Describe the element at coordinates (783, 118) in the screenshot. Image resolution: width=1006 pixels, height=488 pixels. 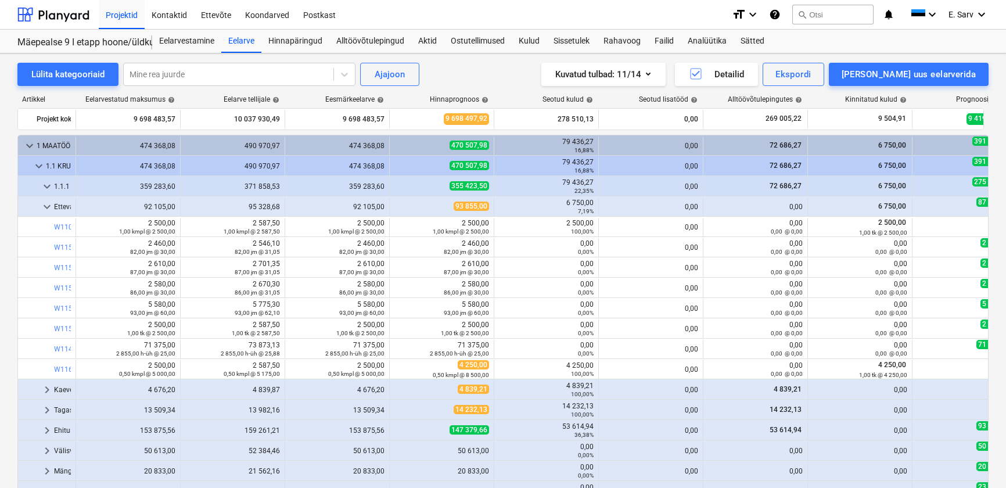
I see `span: 269 005,22` at that location.